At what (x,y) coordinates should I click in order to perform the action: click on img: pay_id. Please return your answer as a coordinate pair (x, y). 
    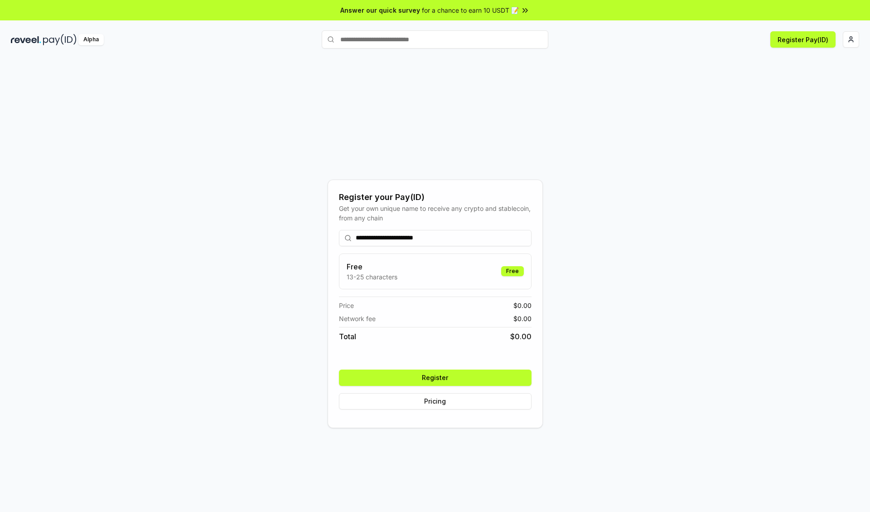
    Looking at the image, I should click on (60, 39).